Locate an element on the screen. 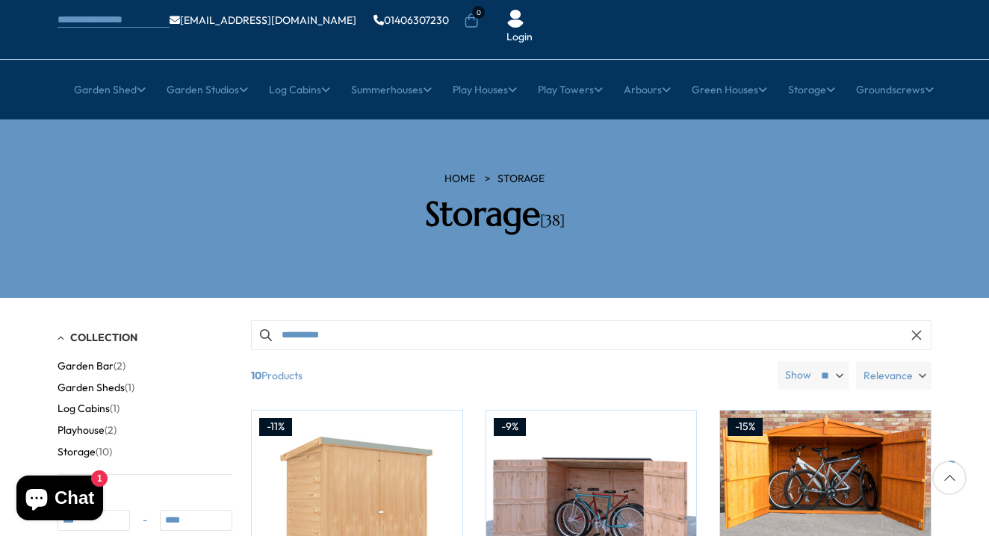 The width and height of the screenshot is (989, 536). a: 01406307230 is located at coordinates (411, 20).